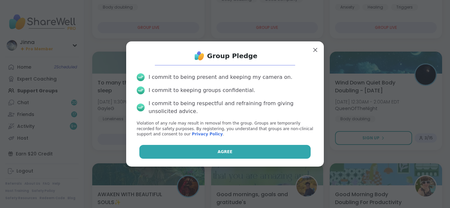 The image size is (450, 208). Describe the element at coordinates (199, 56) in the screenshot. I see `img: ShareWell Logo` at that location.